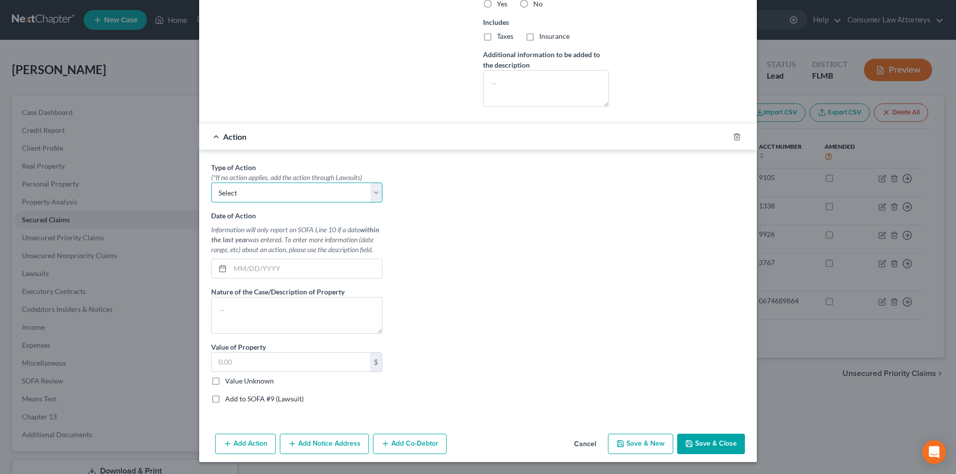  I want to click on button: Cancel, so click(585, 445).